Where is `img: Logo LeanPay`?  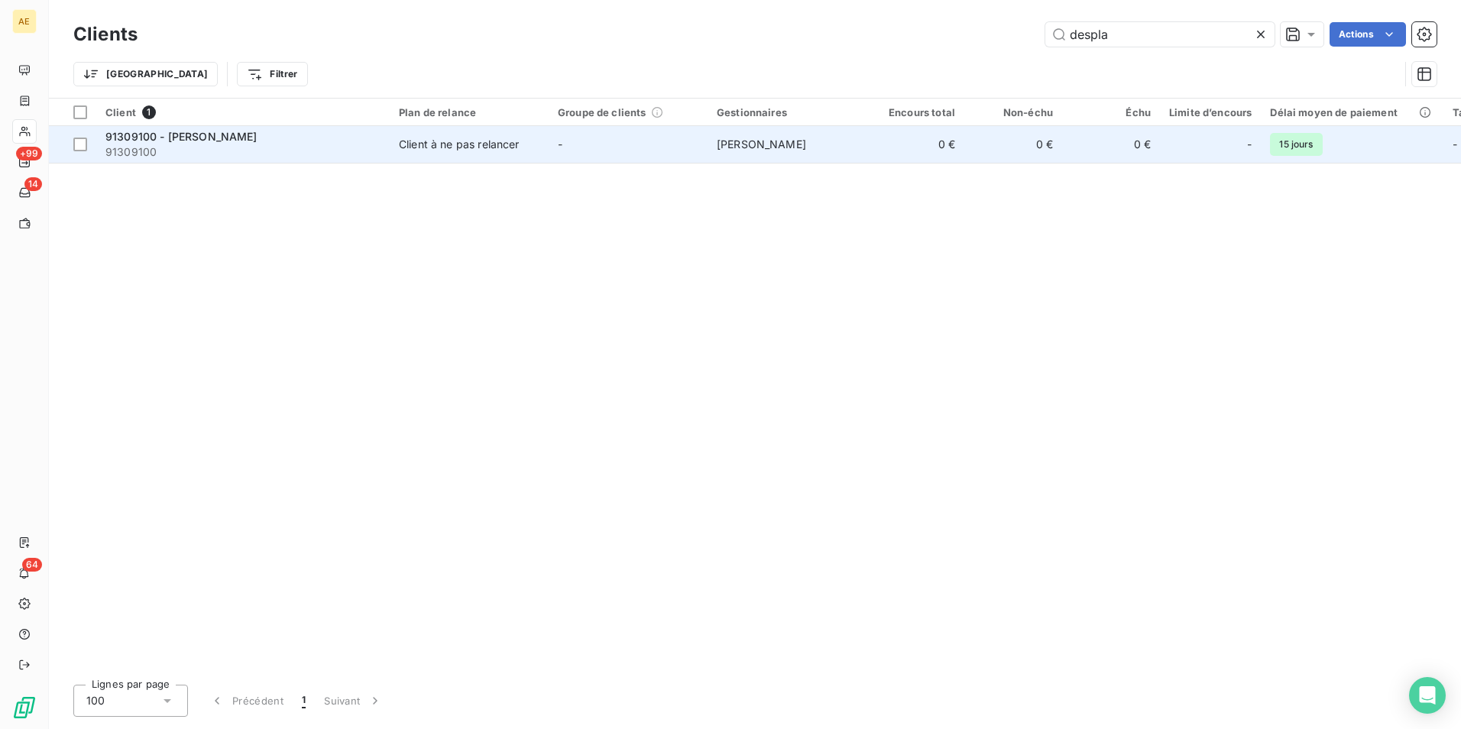
img: Logo LeanPay is located at coordinates (24, 708).